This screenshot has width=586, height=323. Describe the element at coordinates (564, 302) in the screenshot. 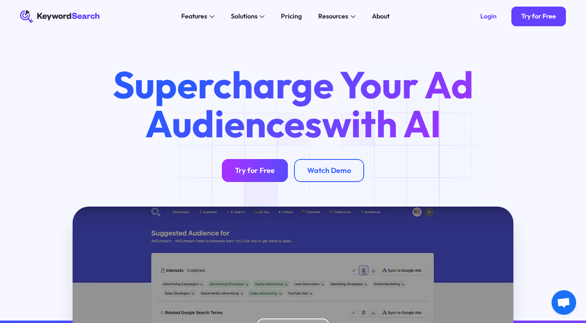

I see `div: Open chat` at that location.